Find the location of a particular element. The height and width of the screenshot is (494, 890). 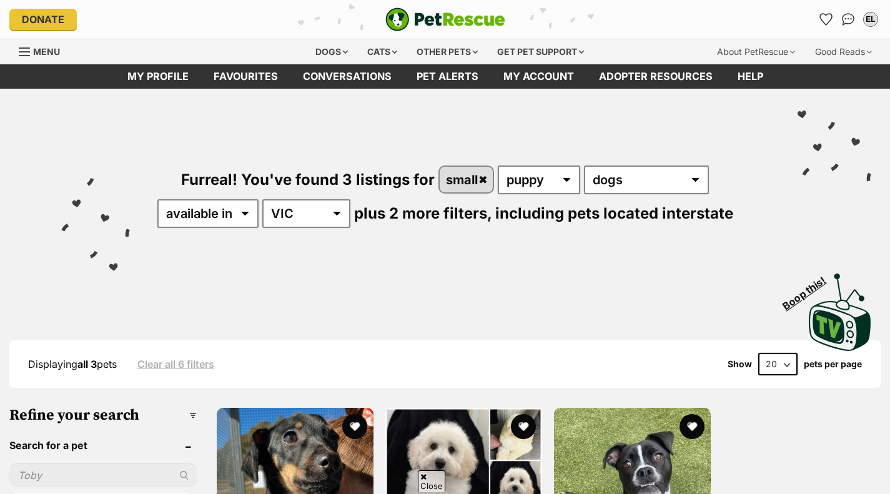

span: including pets located interstate is located at coordinates (614, 213).